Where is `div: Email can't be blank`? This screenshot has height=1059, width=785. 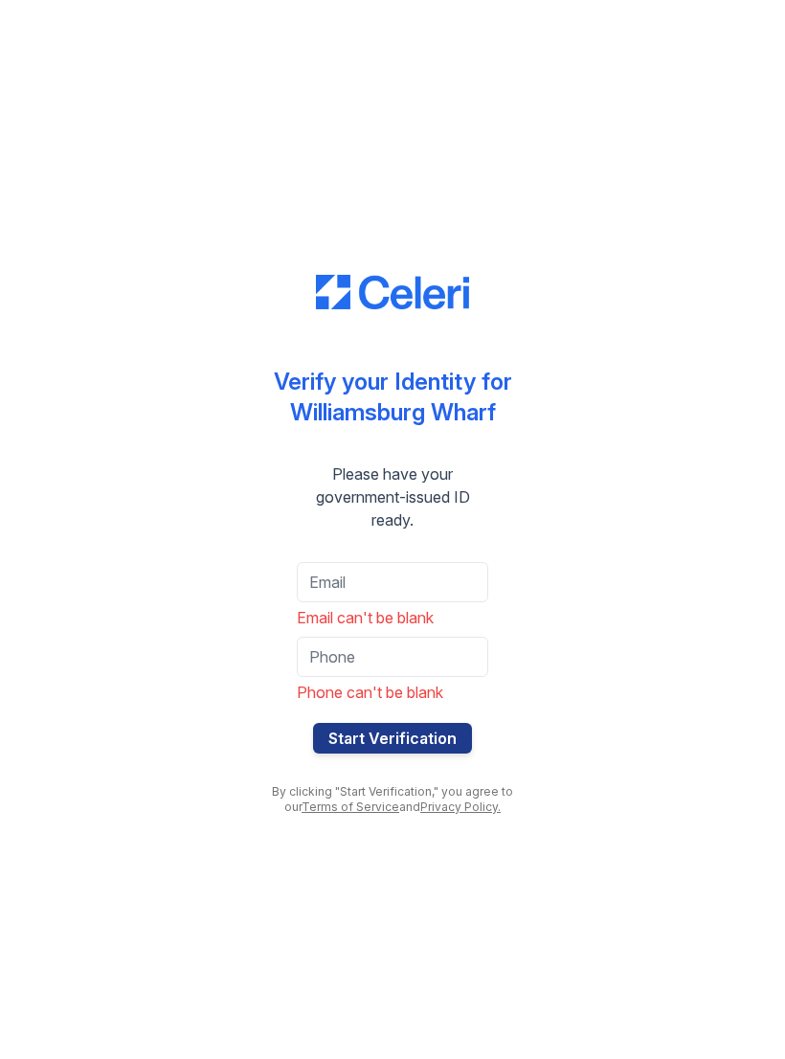
div: Email can't be blank is located at coordinates (393, 618).